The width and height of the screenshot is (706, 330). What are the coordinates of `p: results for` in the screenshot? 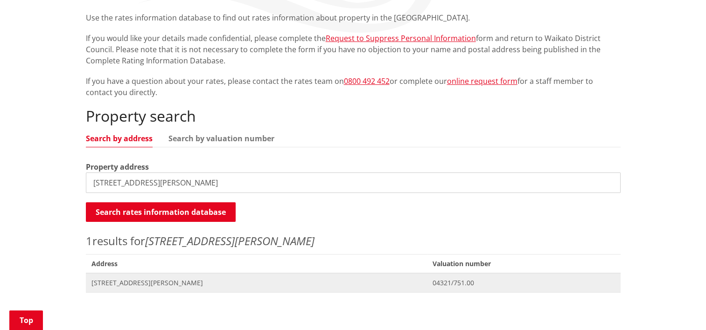 It's located at (353, 241).